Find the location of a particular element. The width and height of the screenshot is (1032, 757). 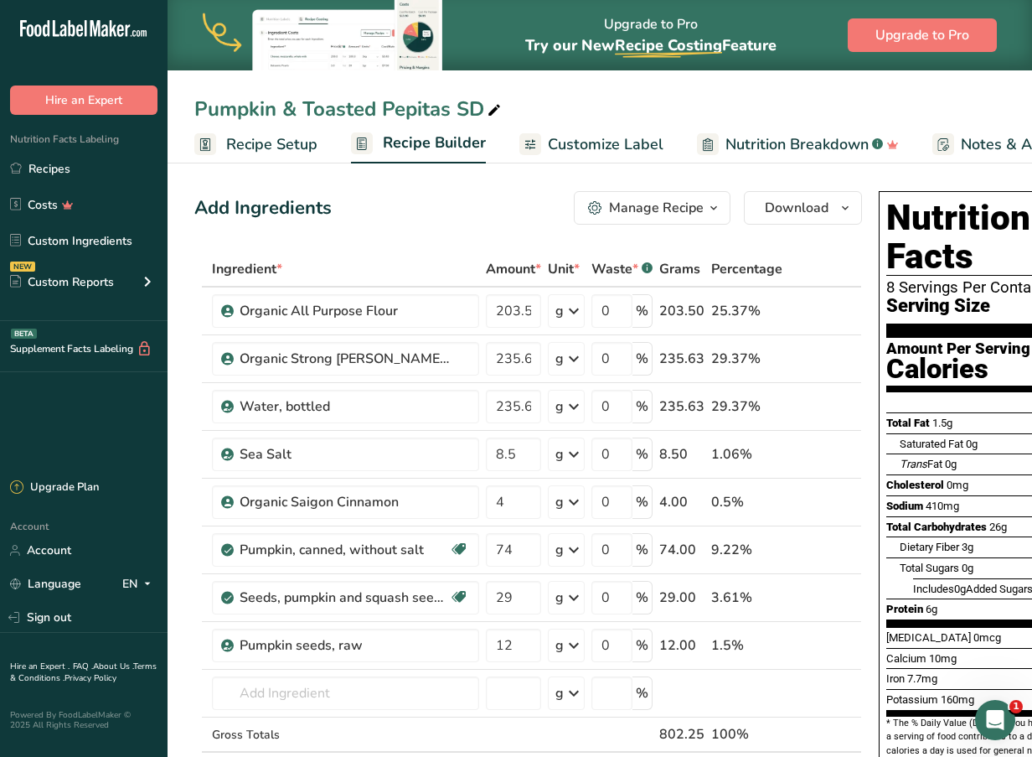

div: Organic All Purpose Flour is located at coordinates (344, 311).